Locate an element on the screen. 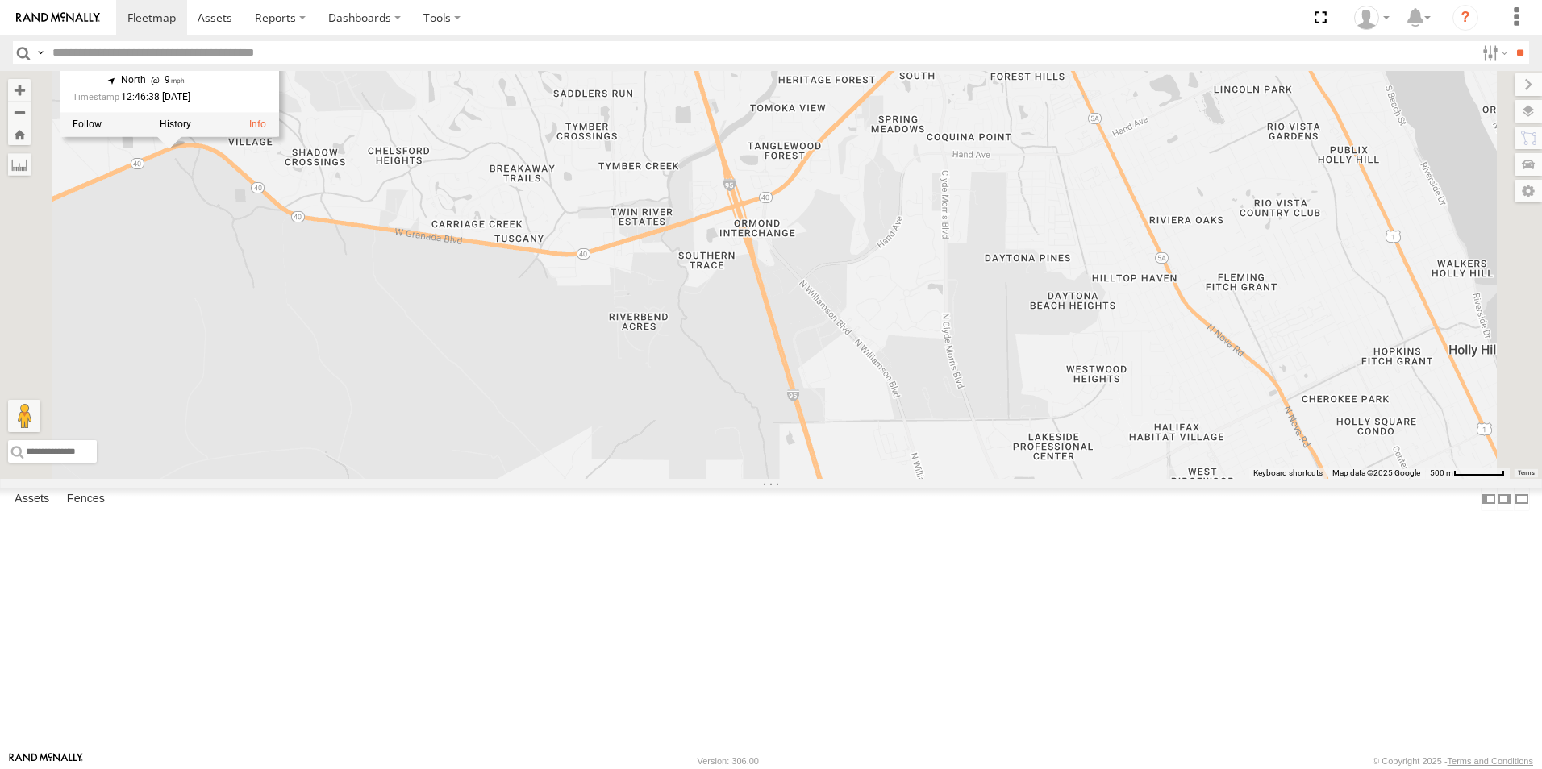  a: Visit our Website is located at coordinates (46, 761).